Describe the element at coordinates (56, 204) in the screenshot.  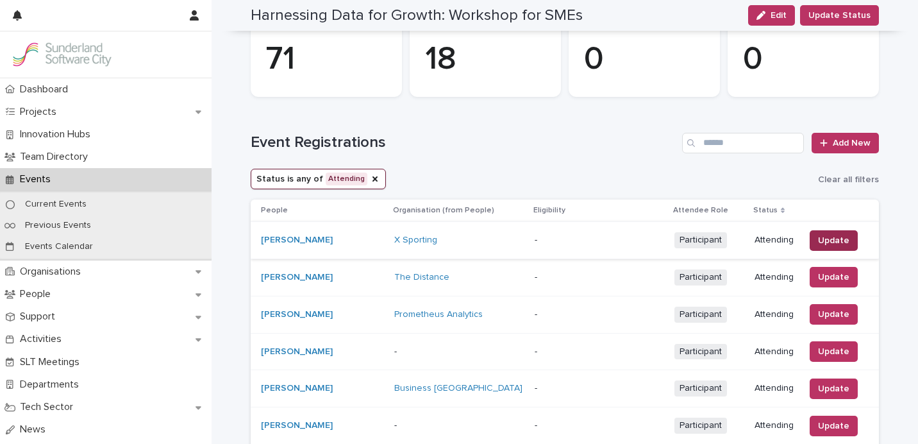
I see `p: Current Events` at that location.